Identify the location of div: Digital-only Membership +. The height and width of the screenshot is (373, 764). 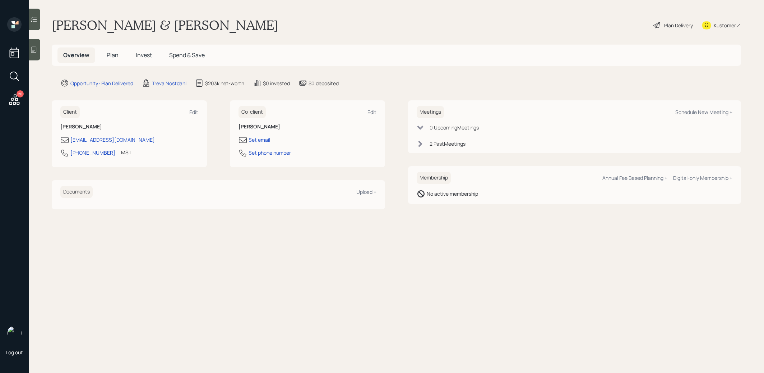
(703, 178).